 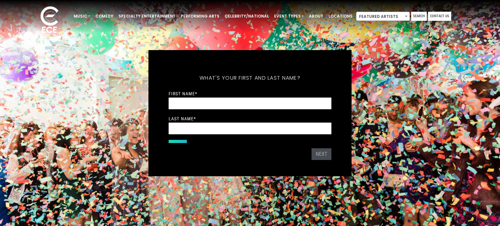 What do you see at coordinates (104, 16) in the screenshot?
I see `a: Comedy` at bounding box center [104, 16].